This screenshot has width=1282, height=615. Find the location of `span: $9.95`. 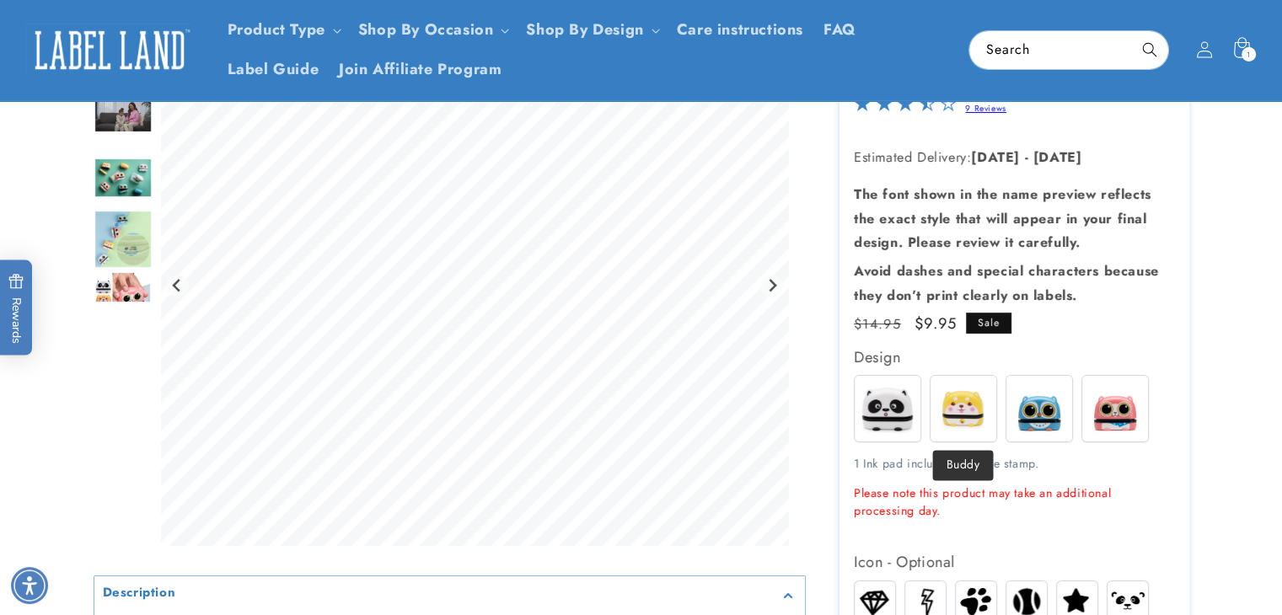

span: $9.95 is located at coordinates (936, 324).